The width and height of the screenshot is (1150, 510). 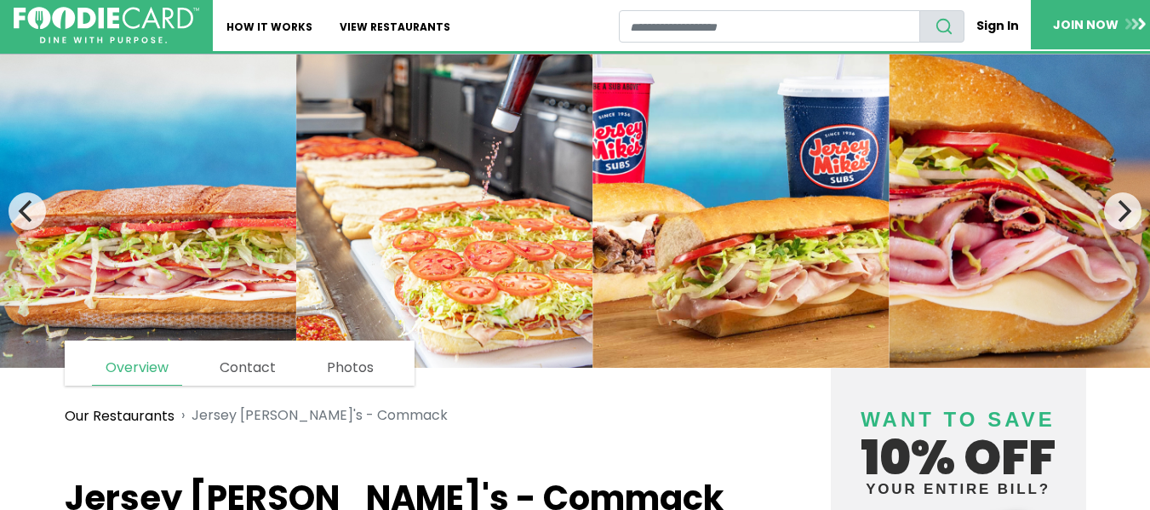 I want to click on a: Our Restaurants, so click(x=119, y=416).